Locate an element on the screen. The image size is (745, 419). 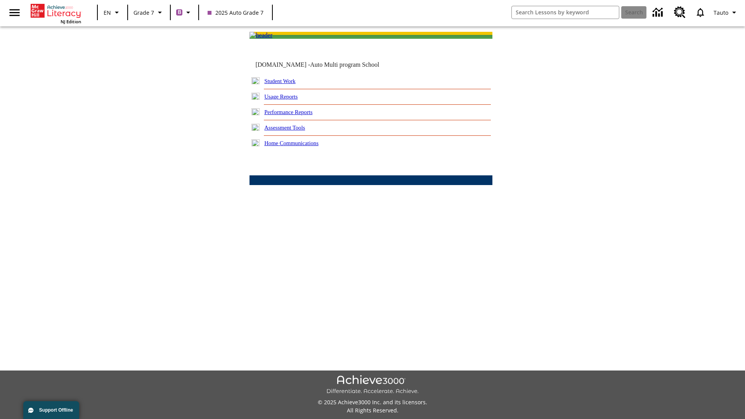
input: search field is located at coordinates (565, 12).